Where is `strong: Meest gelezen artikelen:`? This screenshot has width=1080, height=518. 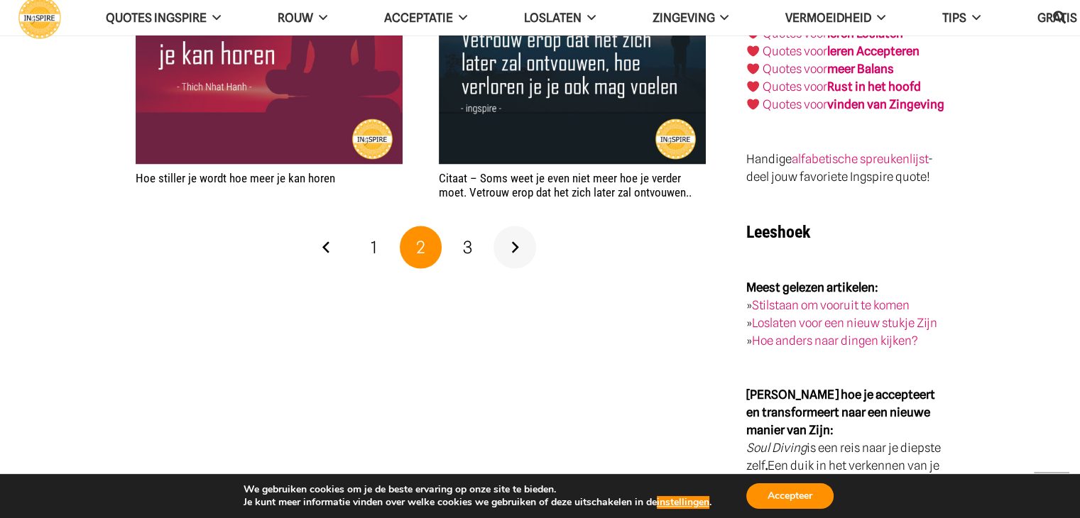 strong: Meest gelezen artikelen: is located at coordinates (812, 287).